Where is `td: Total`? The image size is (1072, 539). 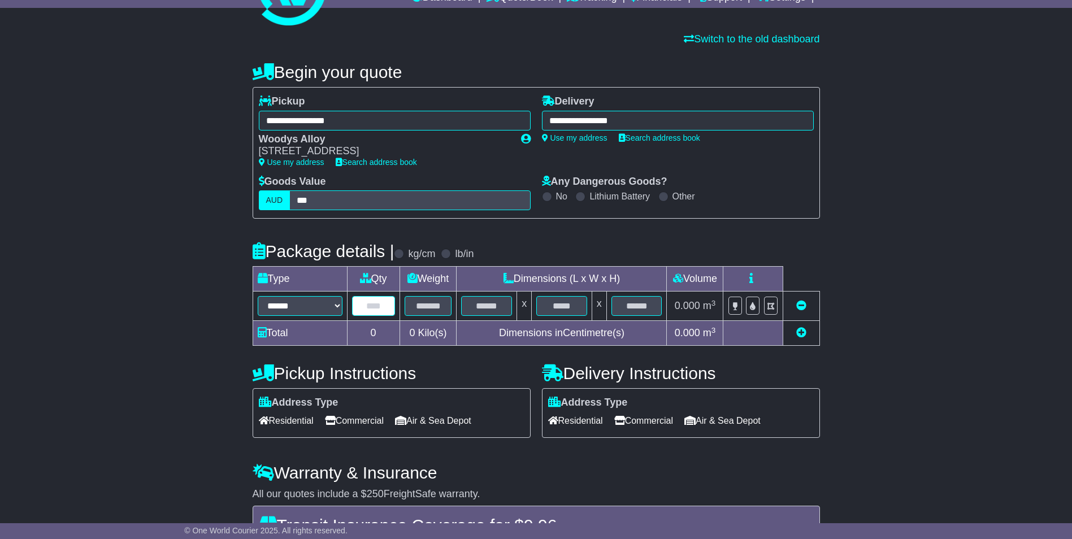
td: Total is located at coordinates (300, 334).